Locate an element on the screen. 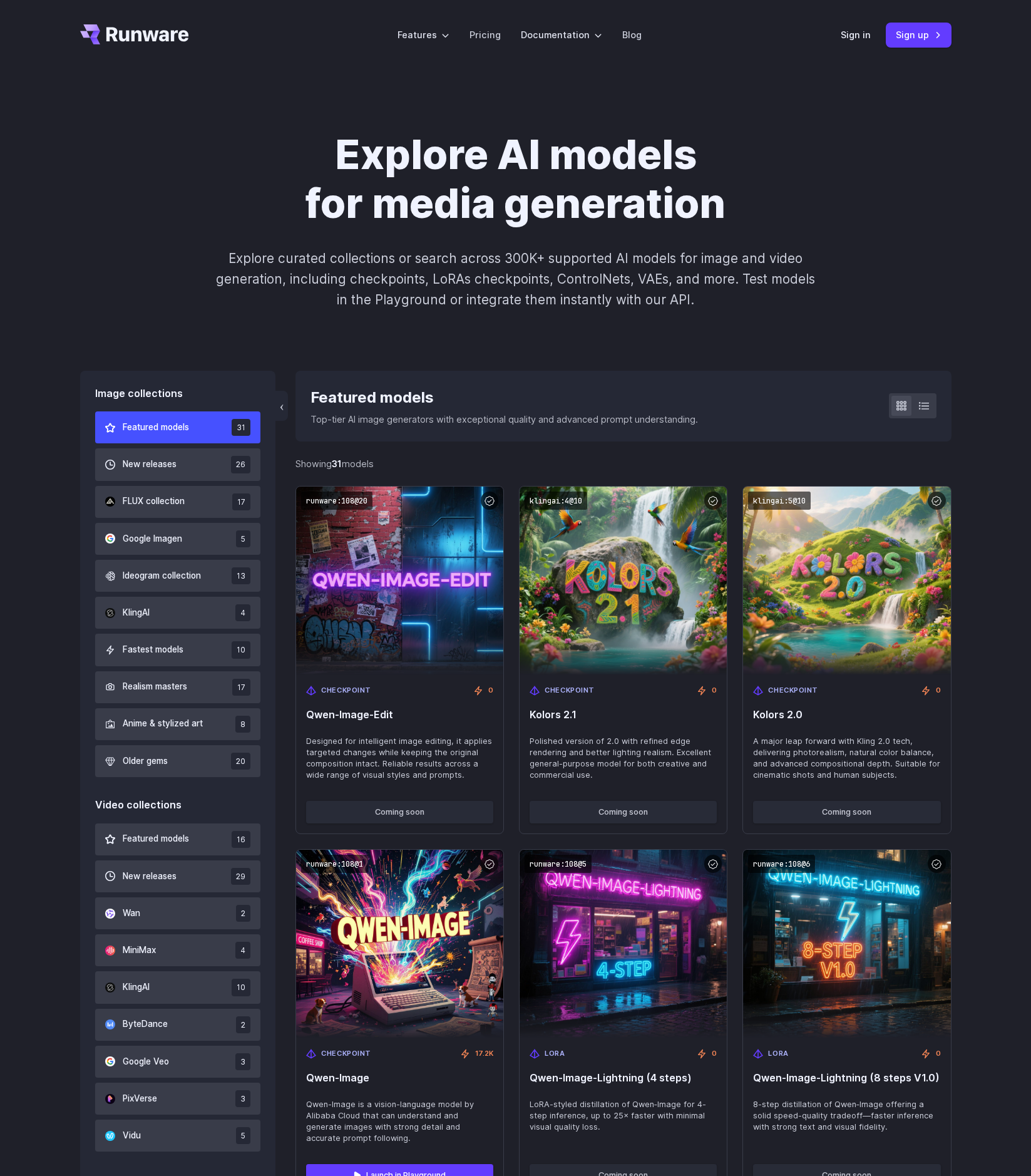  img: Kolors 2.1 is located at coordinates (622, 580).